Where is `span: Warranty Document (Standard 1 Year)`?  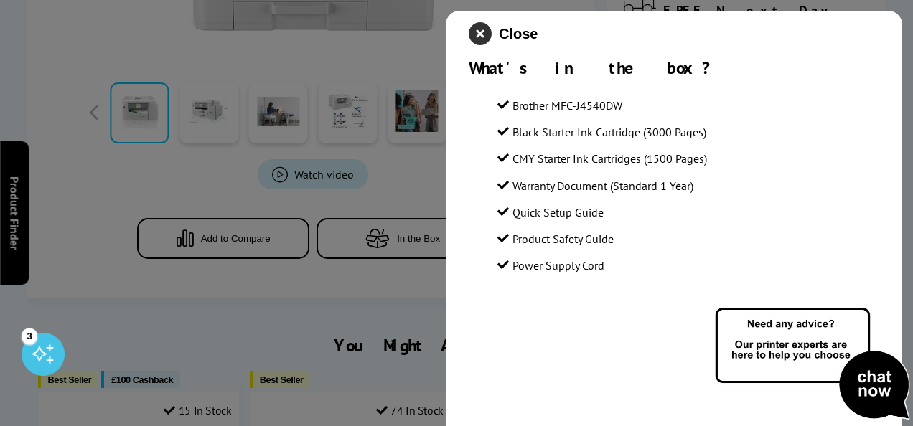
span: Warranty Document (Standard 1 Year) is located at coordinates (603, 186).